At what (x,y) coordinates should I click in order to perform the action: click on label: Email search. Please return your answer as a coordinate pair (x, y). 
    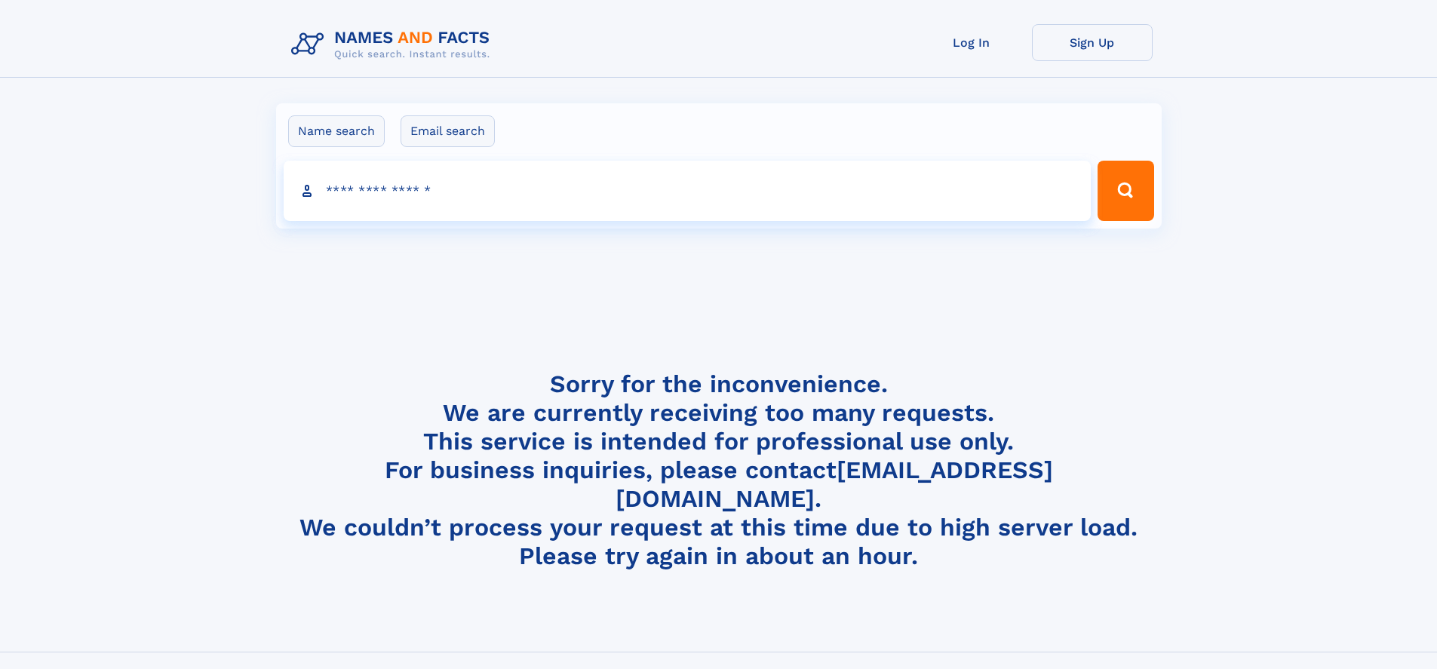
    Looking at the image, I should click on (447, 131).